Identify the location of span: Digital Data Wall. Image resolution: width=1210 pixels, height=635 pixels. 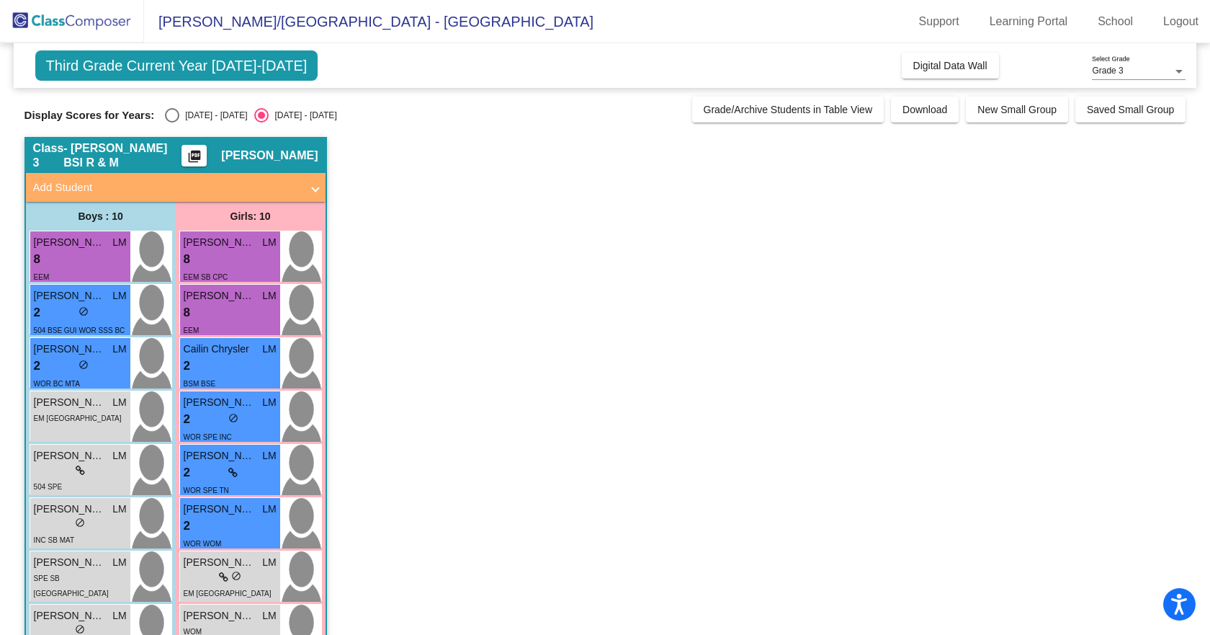
(950, 66).